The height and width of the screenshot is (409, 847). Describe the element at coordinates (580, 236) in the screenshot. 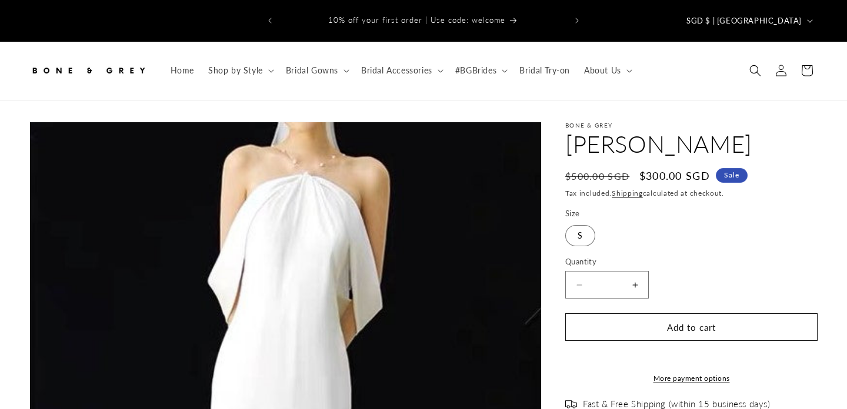

I see `label: S` at that location.